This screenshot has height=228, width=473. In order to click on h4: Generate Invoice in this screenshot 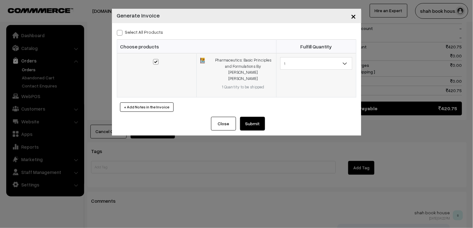, I will do `click(138, 15)`.